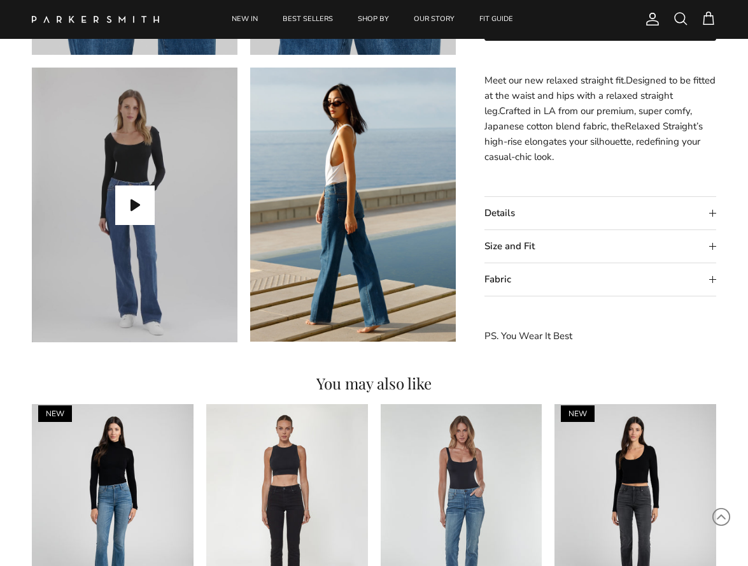 Image resolution: width=748 pixels, height=566 pixels. What do you see at coordinates (96, 19) in the screenshot?
I see `a: Parker Smith` at bounding box center [96, 19].